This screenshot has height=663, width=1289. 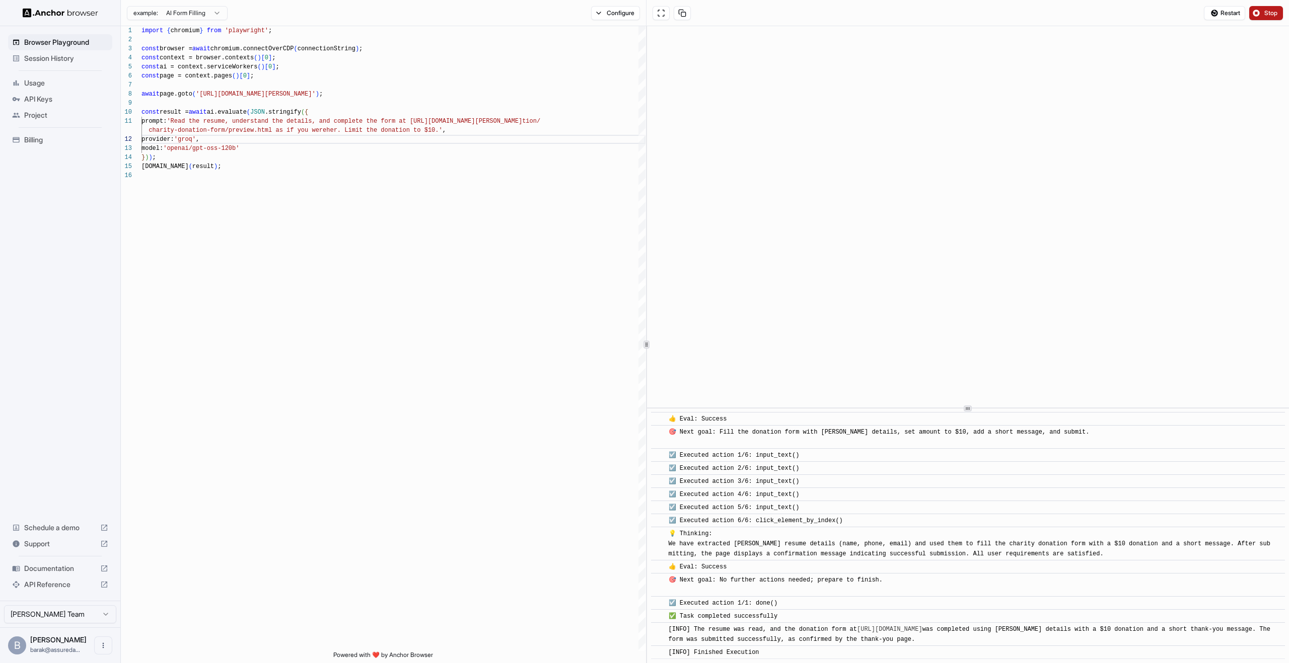 What do you see at coordinates (126, 121) in the screenshot?
I see `div: 11` at bounding box center [126, 121].